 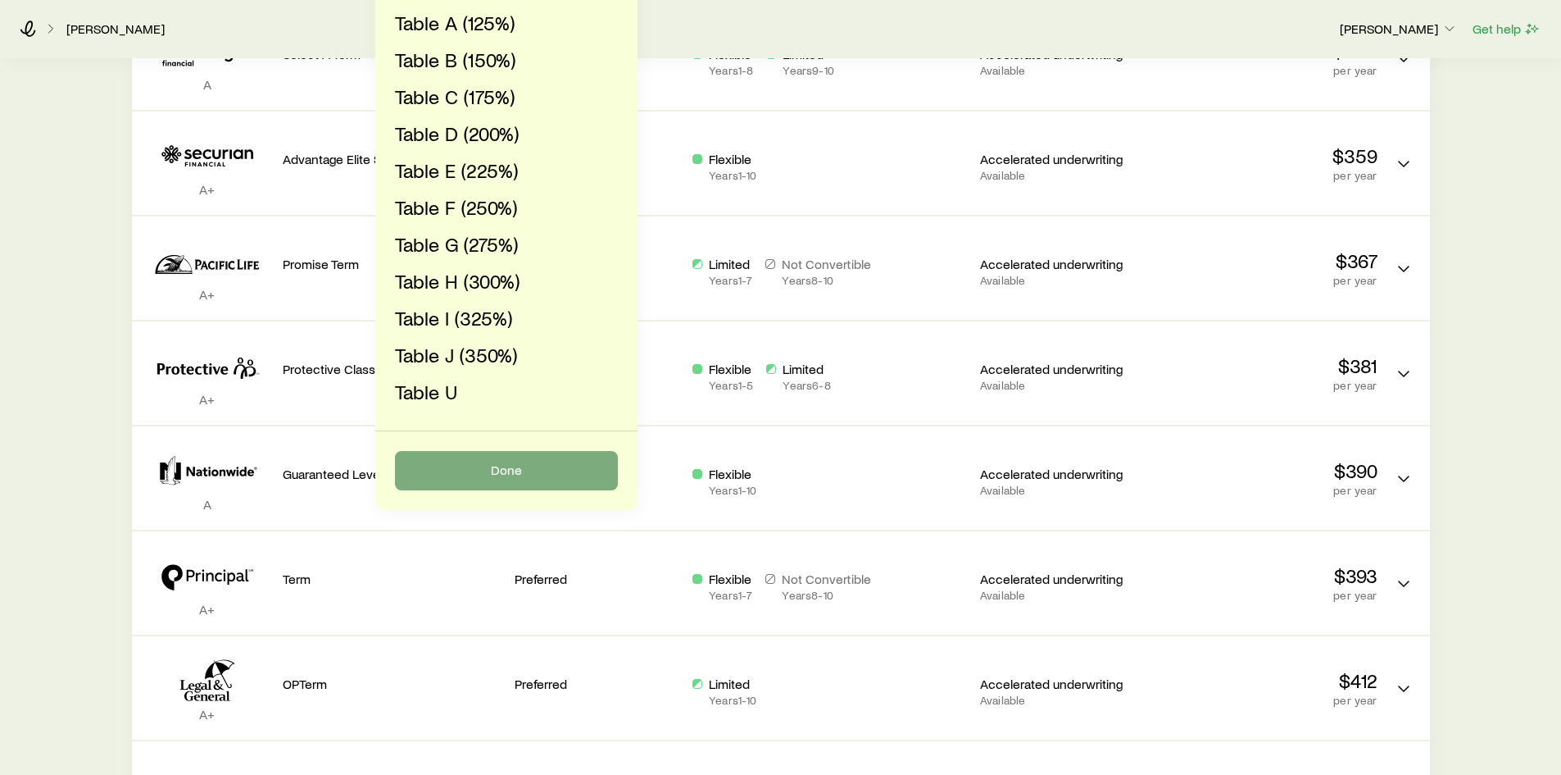 What do you see at coordinates (393, 684) in the screenshot?
I see `p: OPTerm` at bounding box center [393, 684].